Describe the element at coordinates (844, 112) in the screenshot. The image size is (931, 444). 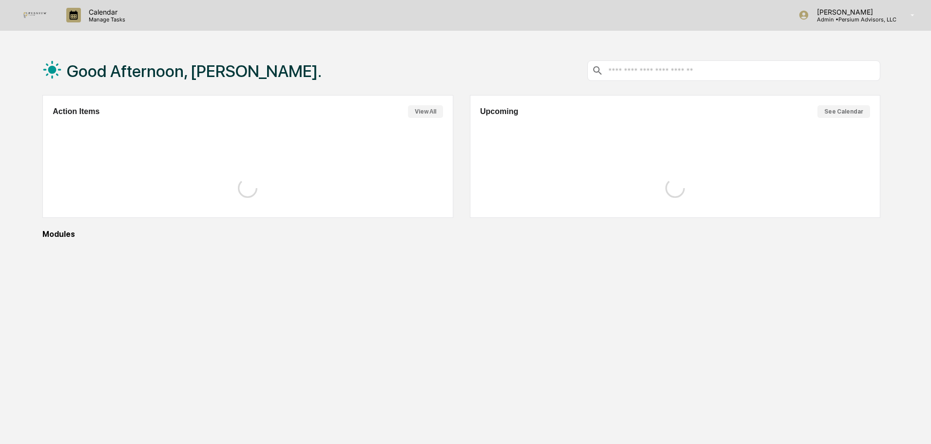
I see `button: See Calendar` at that location.